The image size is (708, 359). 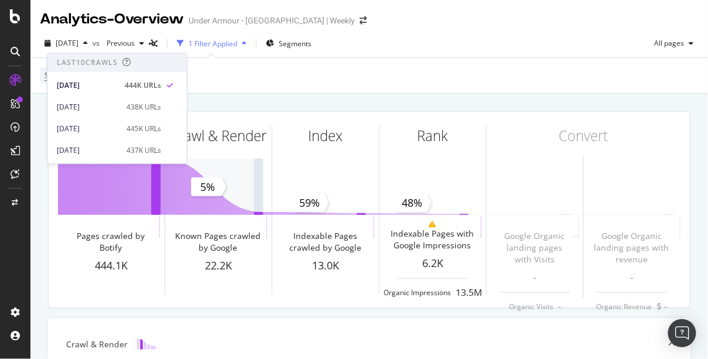 What do you see at coordinates (143, 107) in the screenshot?
I see `div: 438K URLs` at bounding box center [143, 107].